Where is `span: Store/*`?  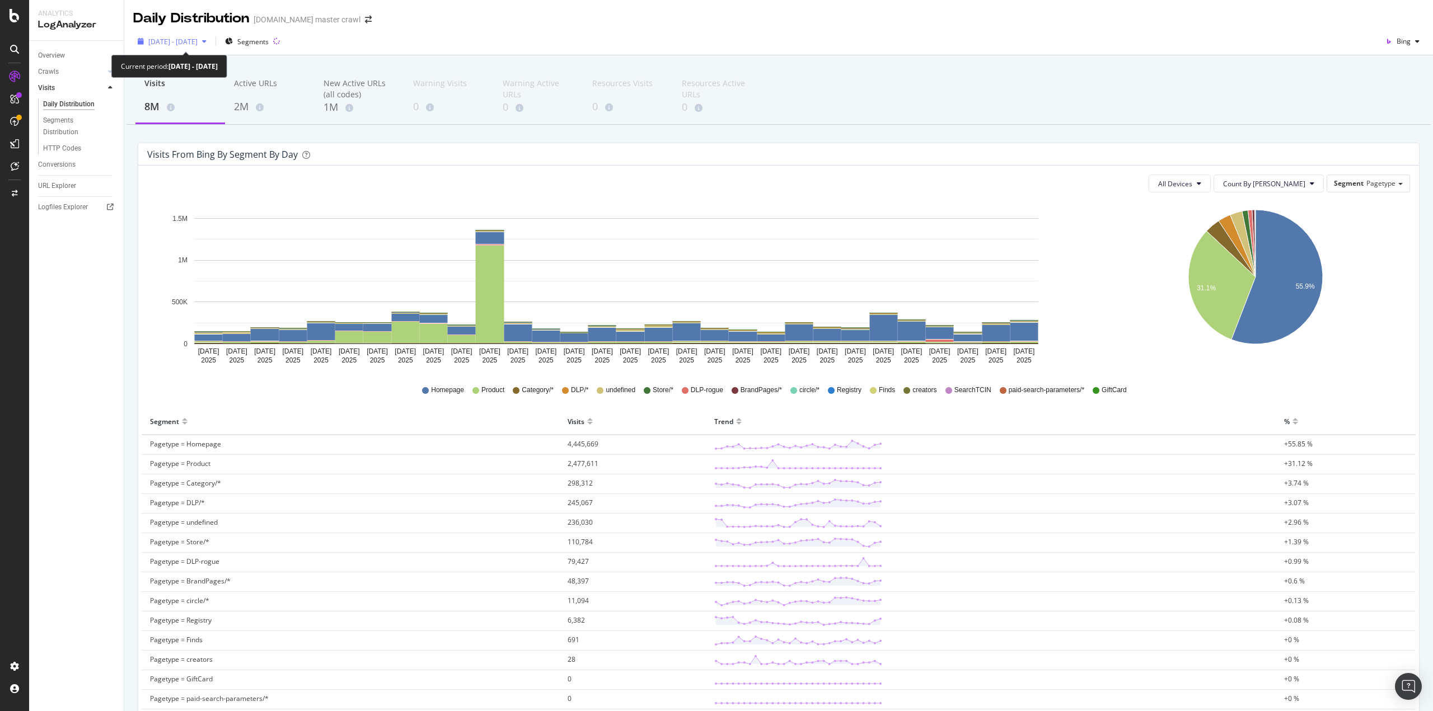 span: Store/* is located at coordinates (663, 390).